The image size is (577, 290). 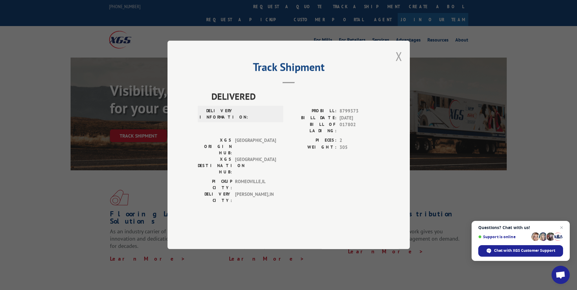 I want to click on span: 2, so click(x=360, y=141).